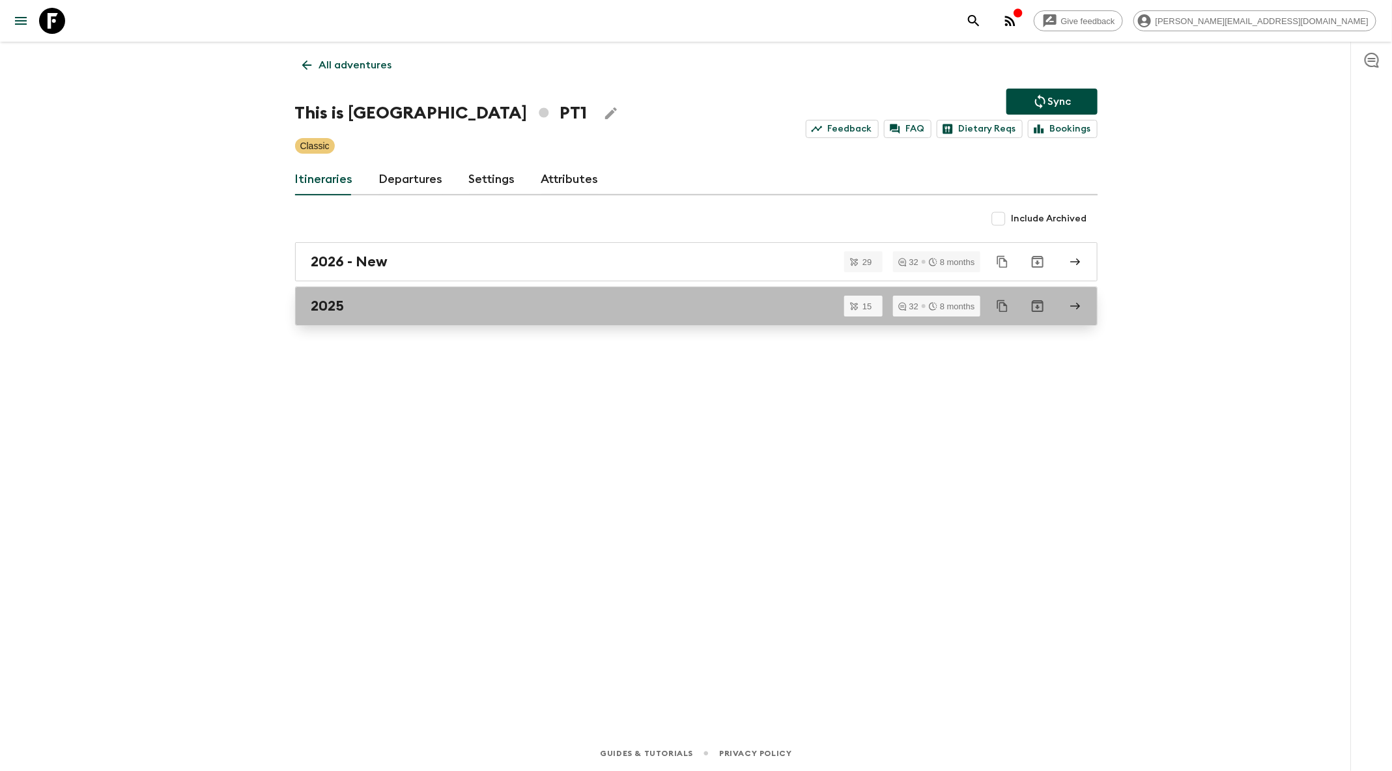  I want to click on a: Privacy Policy, so click(755, 754).